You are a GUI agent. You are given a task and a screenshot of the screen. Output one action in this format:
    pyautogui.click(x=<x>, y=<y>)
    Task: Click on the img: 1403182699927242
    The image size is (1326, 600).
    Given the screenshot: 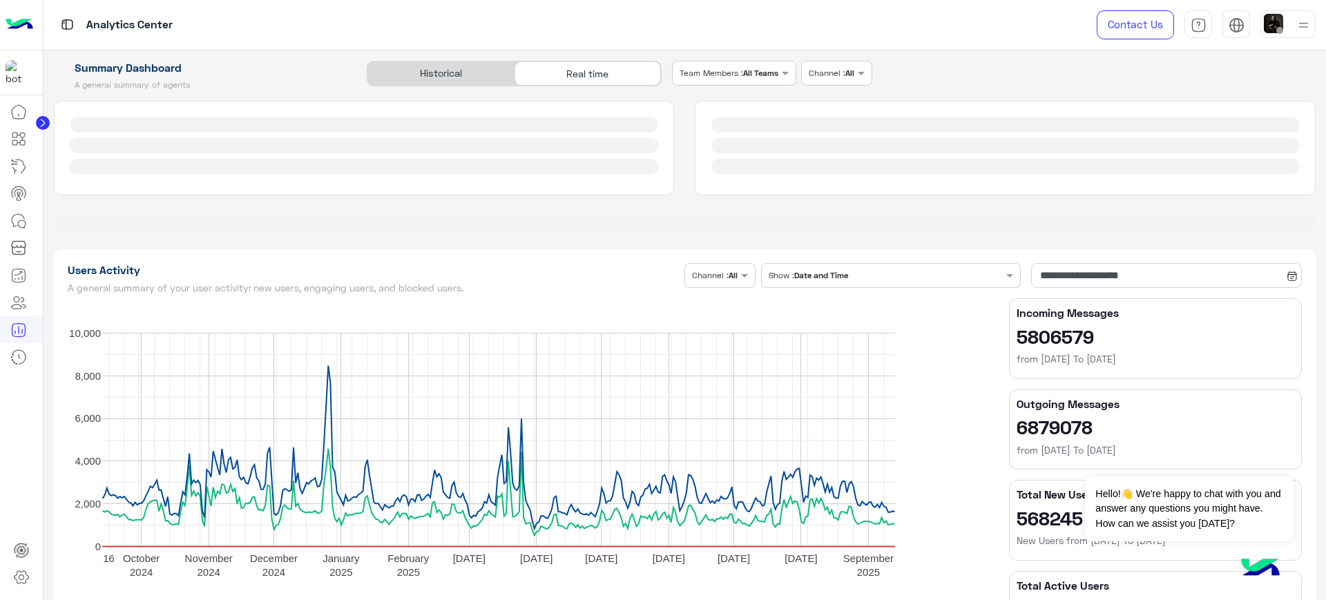 What is the action you would take?
    pyautogui.click(x=18, y=73)
    